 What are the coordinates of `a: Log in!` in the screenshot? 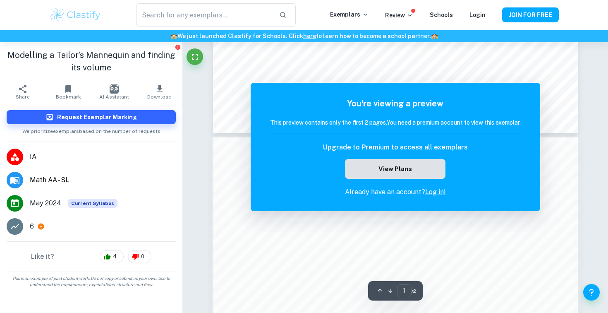 It's located at (436, 192).